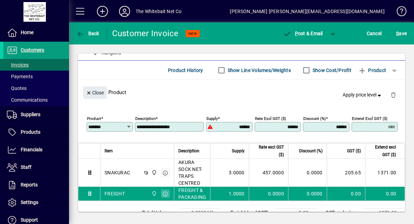 The image size is (414, 224). What do you see at coordinates (159, 11) in the screenshot?
I see `div: The Whitebait Net Co` at bounding box center [159, 11].